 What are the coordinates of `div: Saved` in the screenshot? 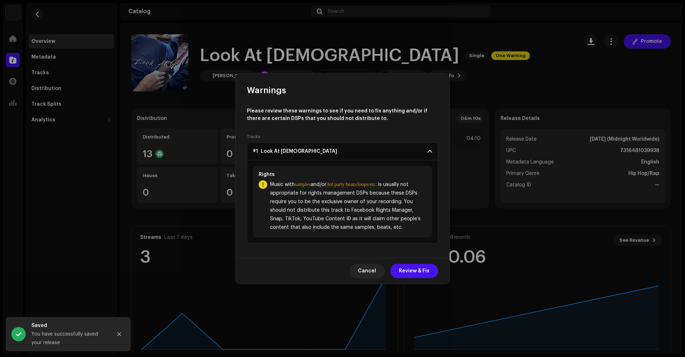 It's located at (69, 325).